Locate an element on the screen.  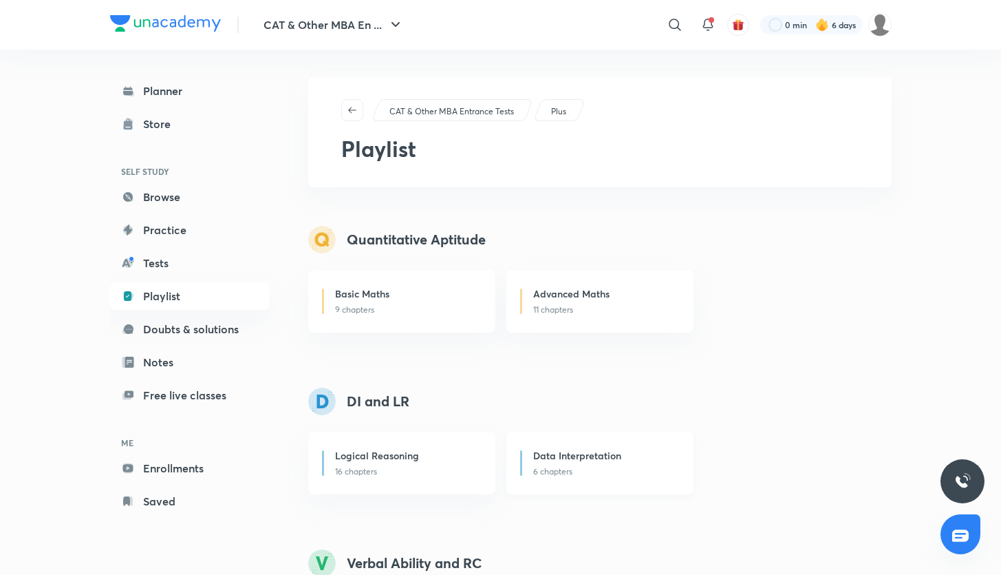
a: Playlist is located at coordinates (190, 296).